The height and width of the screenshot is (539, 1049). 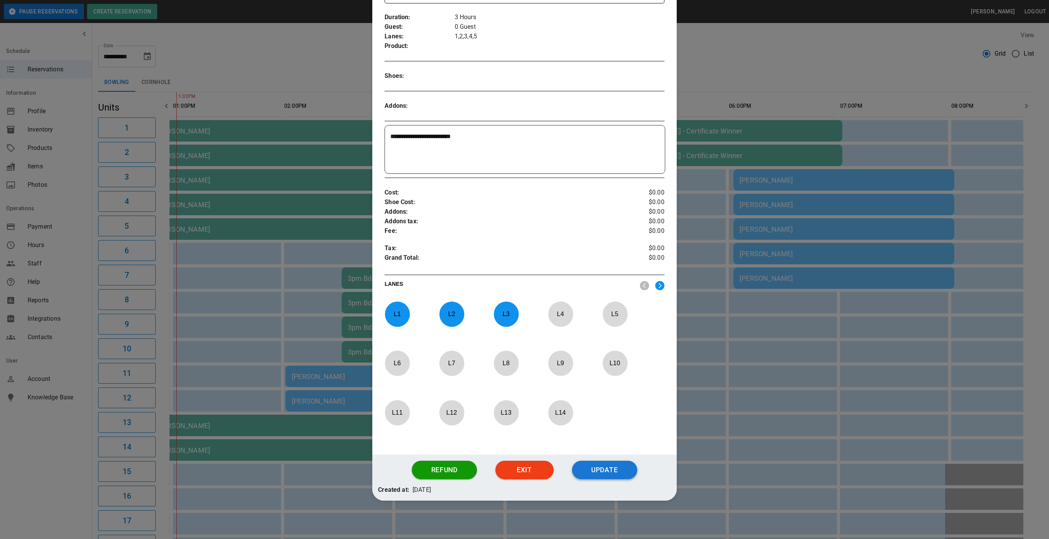 What do you see at coordinates (506, 314) in the screenshot?
I see `p: L 3` at bounding box center [506, 314].